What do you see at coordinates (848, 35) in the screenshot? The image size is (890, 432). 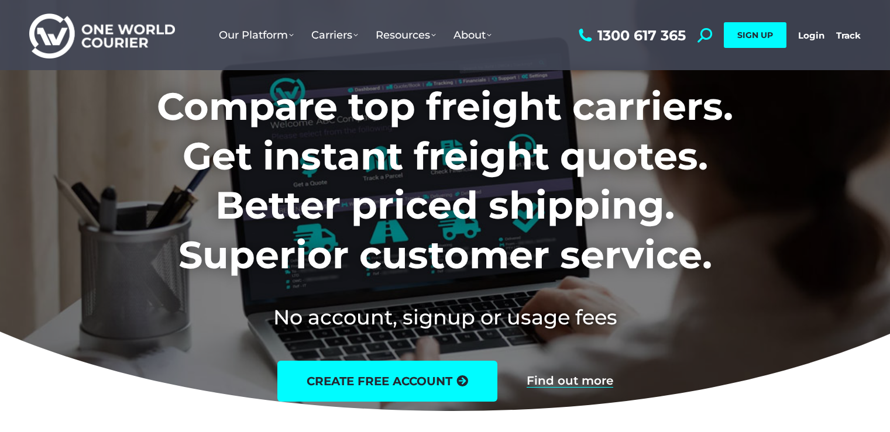 I see `a: Track` at bounding box center [848, 35].